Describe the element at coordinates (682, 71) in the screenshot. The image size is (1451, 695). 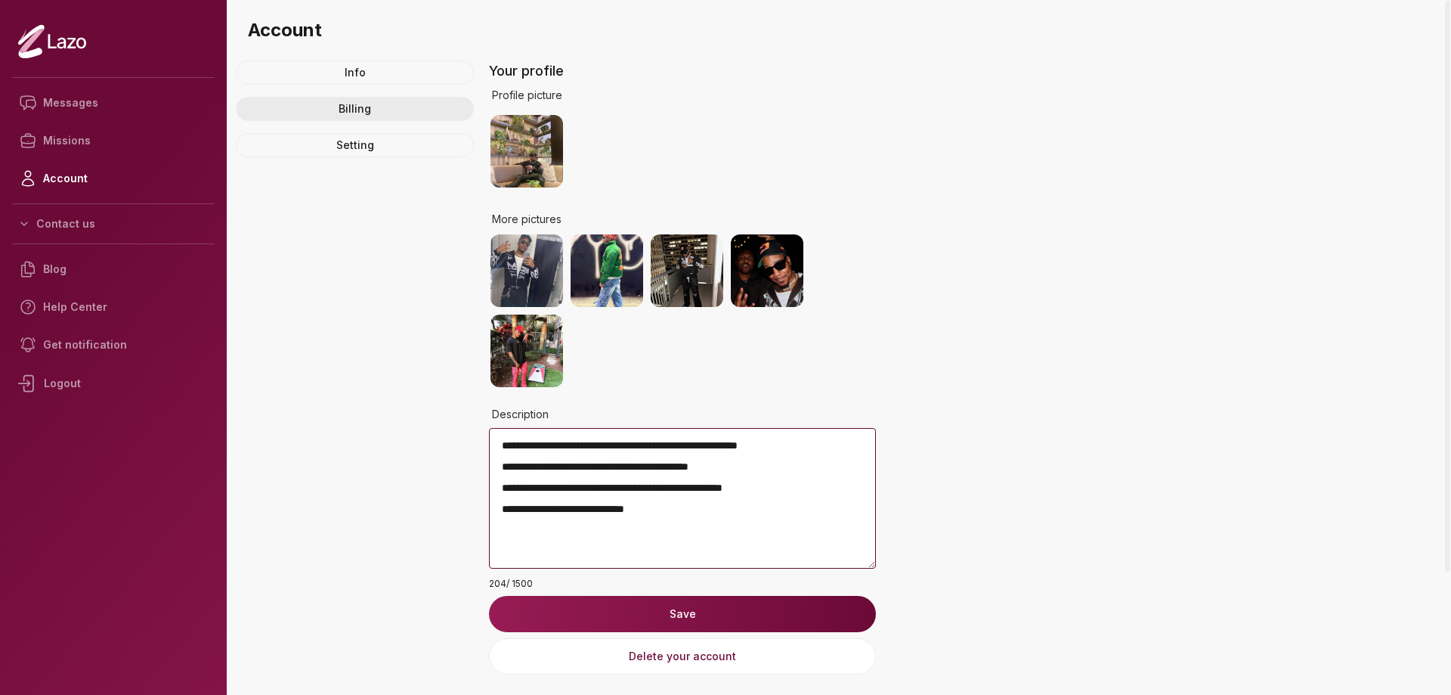
I see `p: Your profile` at that location.